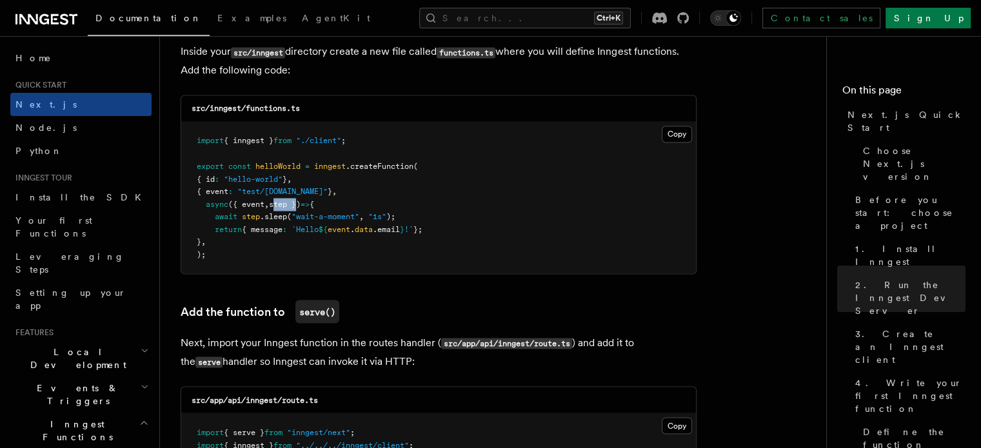 The image size is (981, 448). What do you see at coordinates (386, 229) in the screenshot?
I see `span: .email` at bounding box center [386, 229].